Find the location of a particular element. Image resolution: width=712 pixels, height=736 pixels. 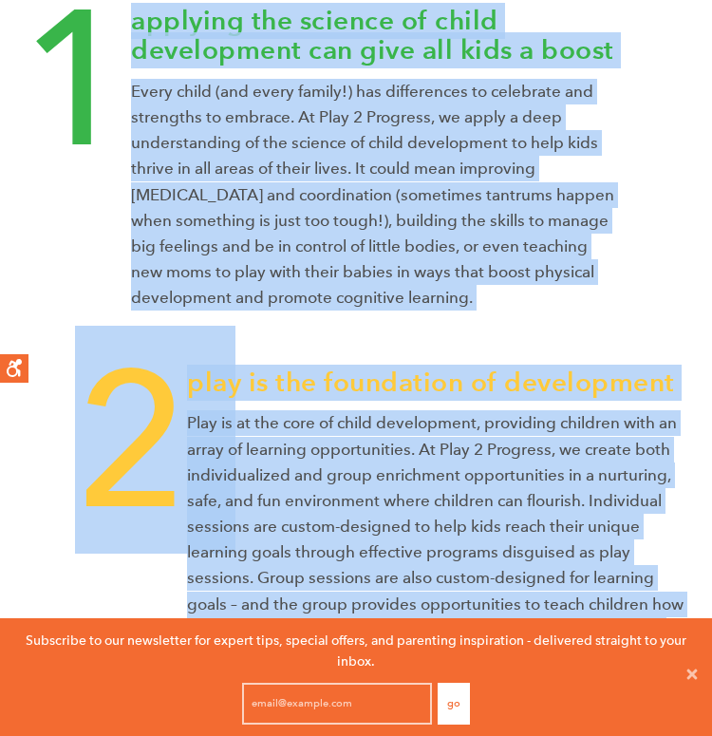

h3: applying the science of child development can give all kids a boost is located at coordinates (412, 36).